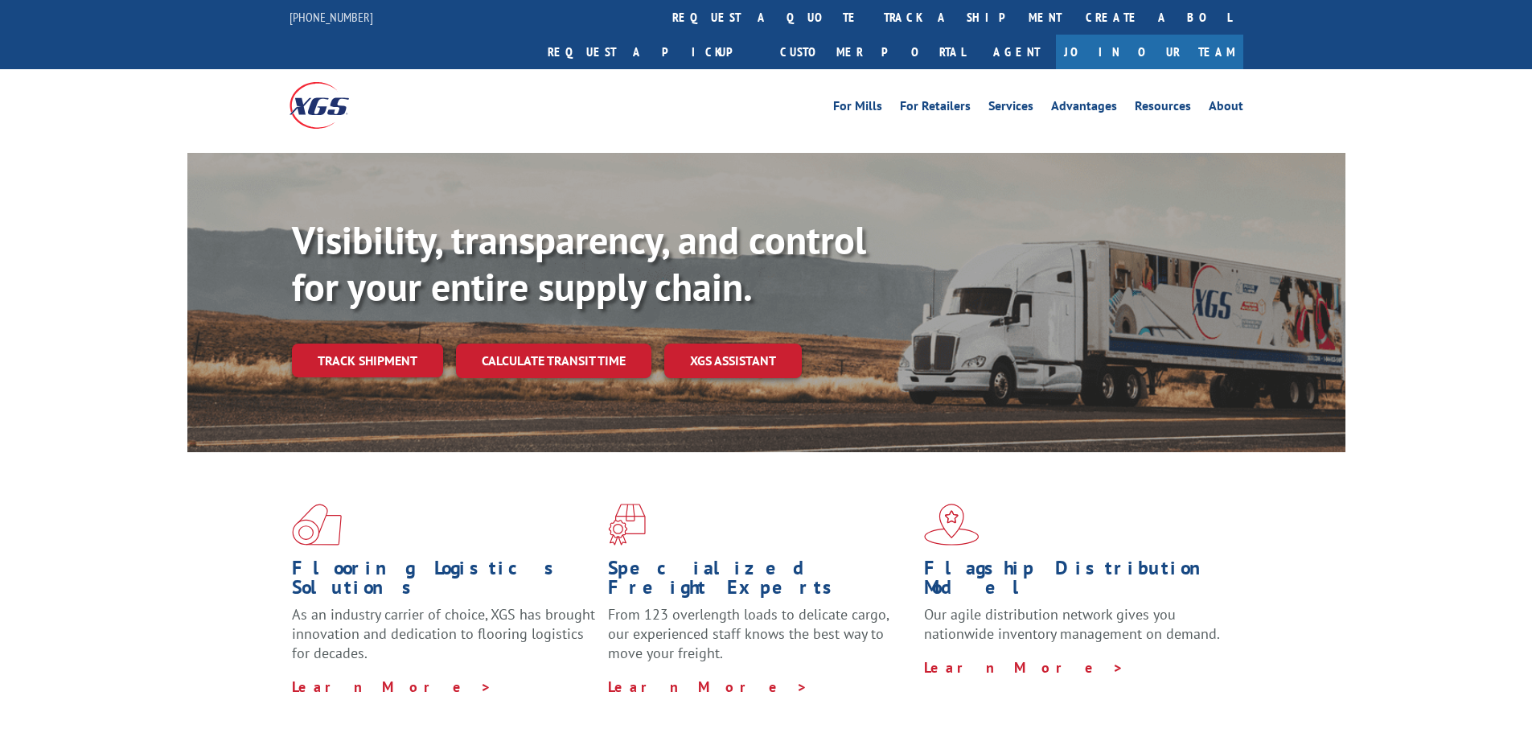 Image resolution: width=1532 pixels, height=733 pixels. I want to click on a: About, so click(1226, 109).